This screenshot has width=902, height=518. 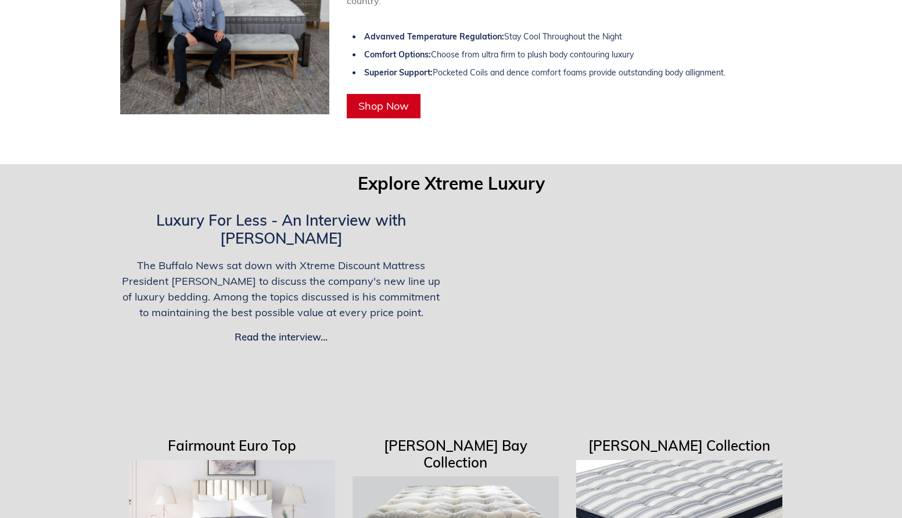 I want to click on span: Shop Now, so click(x=383, y=106).